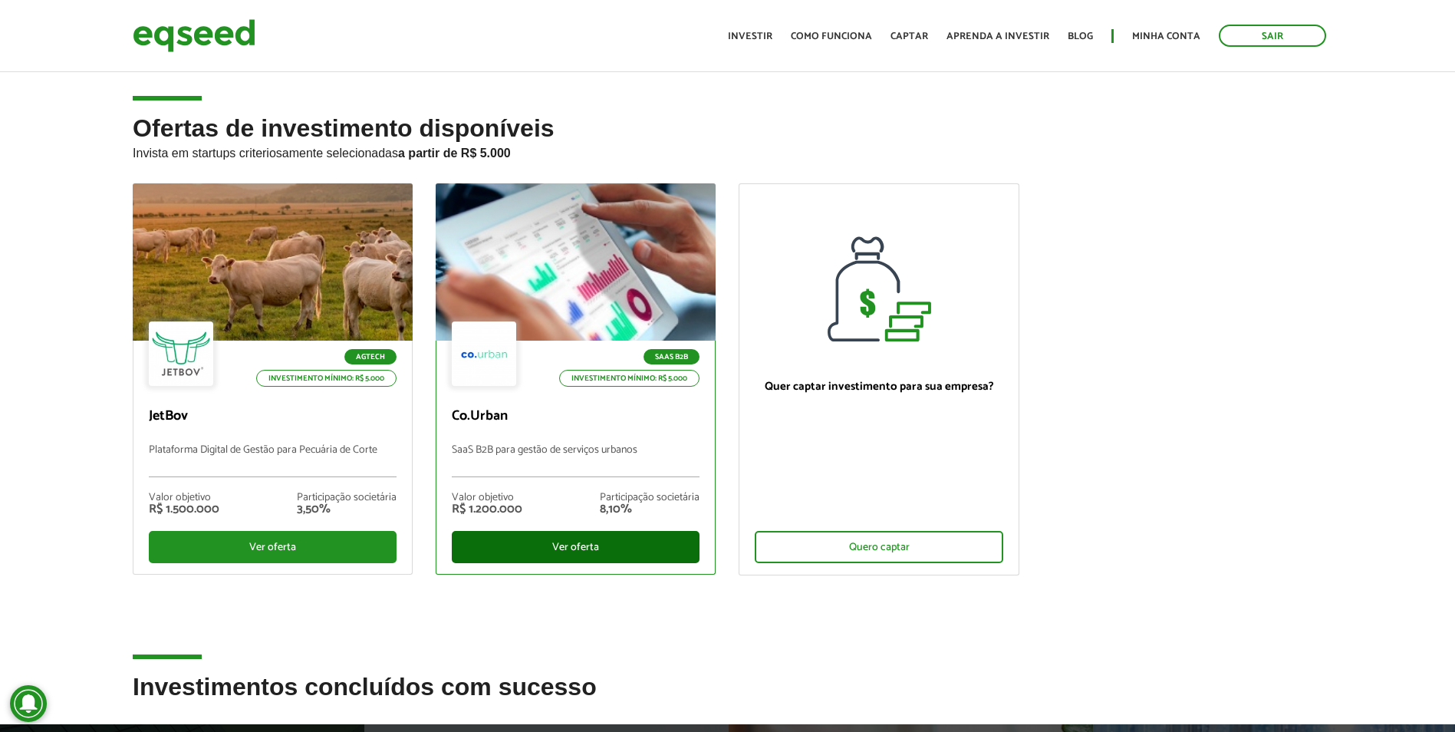 This screenshot has width=1455, height=732. Describe the element at coordinates (454, 153) in the screenshot. I see `strong: a partir de R$ 5.000` at that location.